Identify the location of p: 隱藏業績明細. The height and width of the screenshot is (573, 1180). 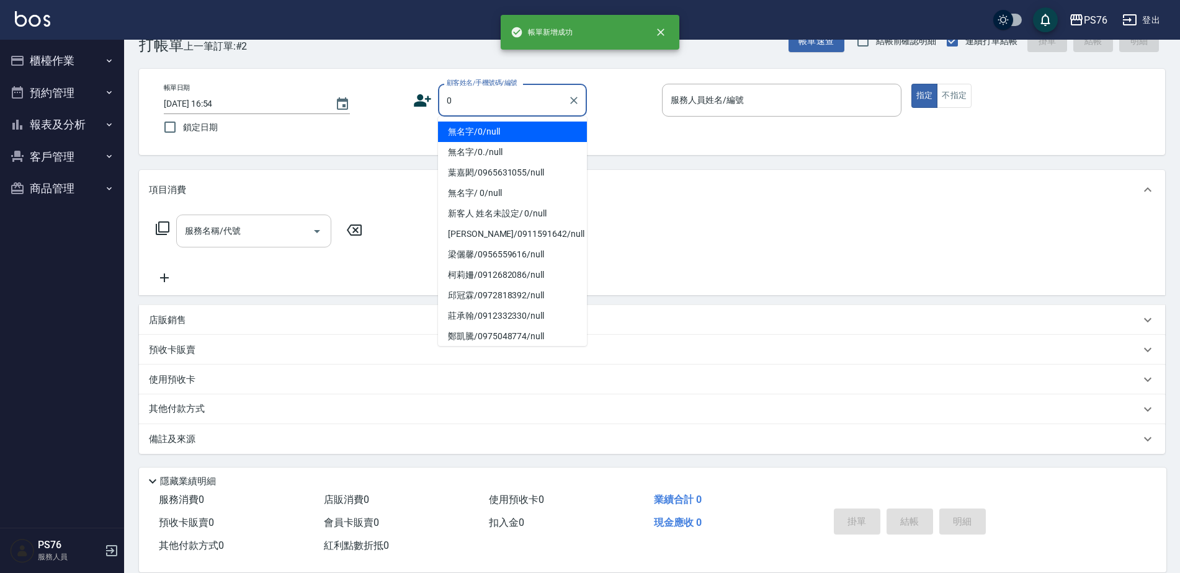
(188, 481).